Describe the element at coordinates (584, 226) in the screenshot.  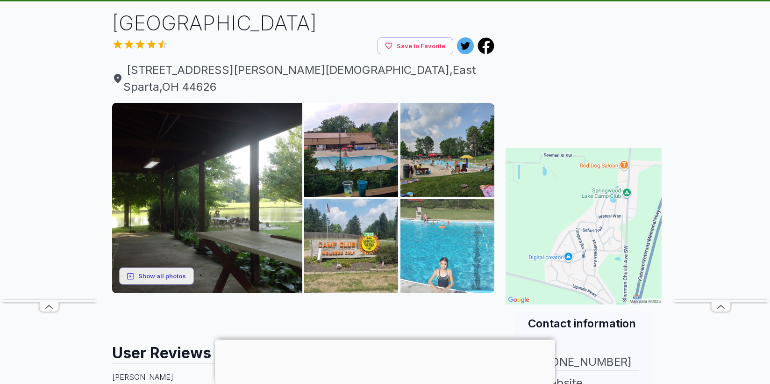
I see `img: Map for Springwood Lake Camp Club` at that location.